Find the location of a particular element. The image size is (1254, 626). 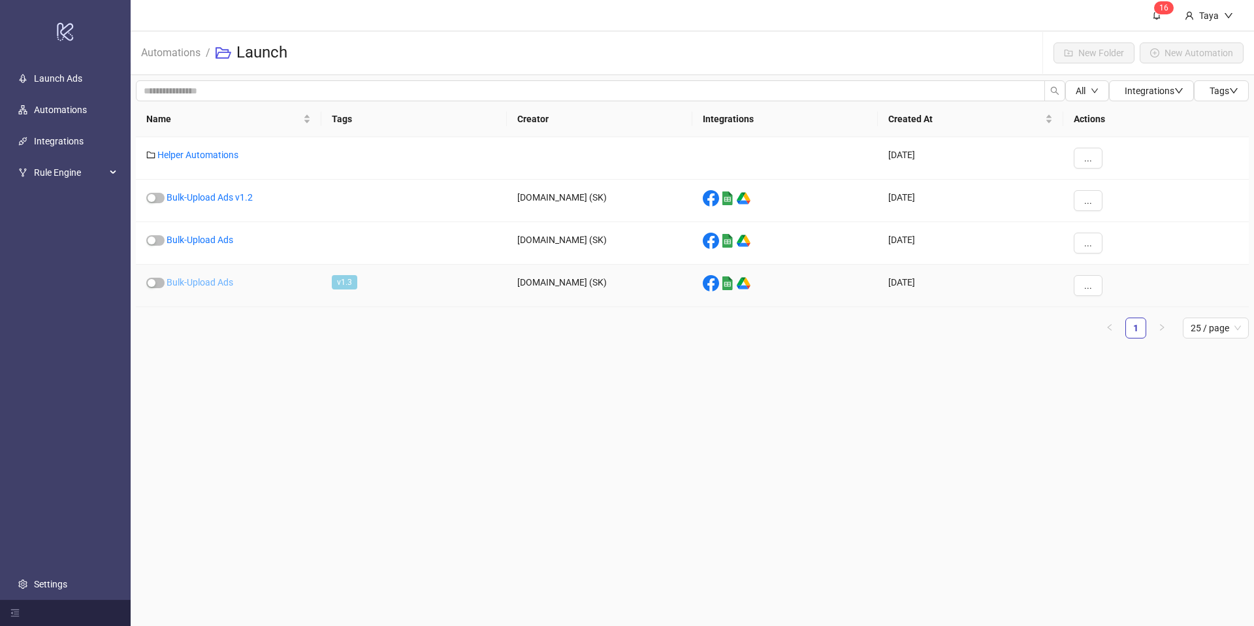

th: Creator is located at coordinates (600, 119).